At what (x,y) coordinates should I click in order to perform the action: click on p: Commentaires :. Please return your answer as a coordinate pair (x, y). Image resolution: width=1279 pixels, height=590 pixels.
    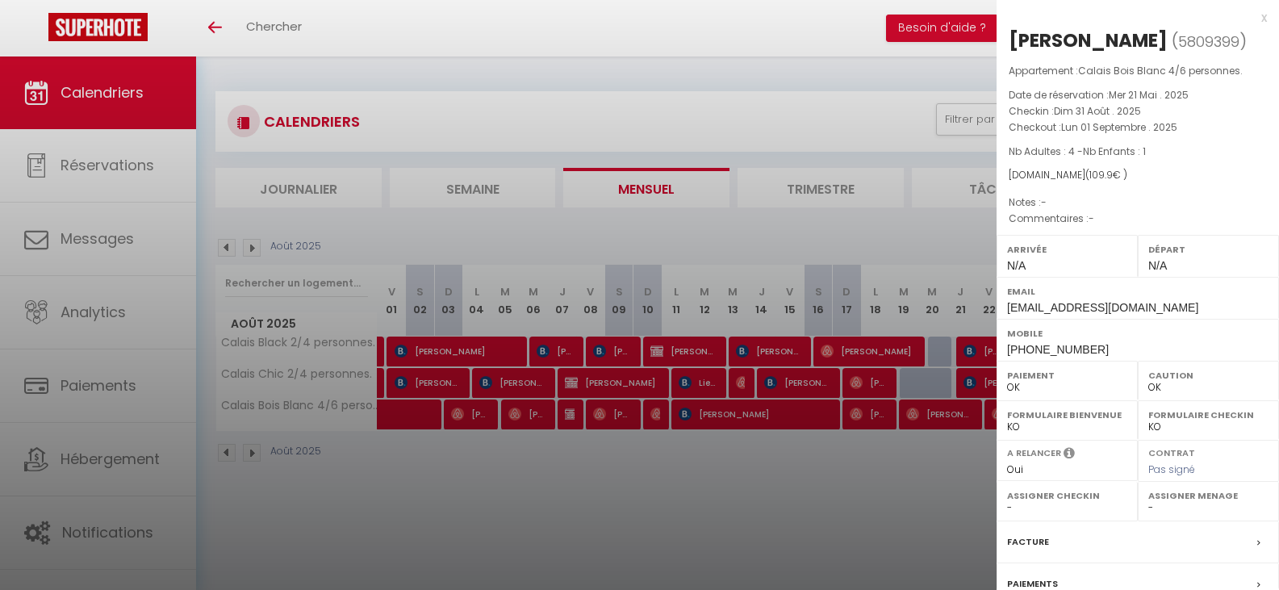
    Looking at the image, I should click on (1138, 219).